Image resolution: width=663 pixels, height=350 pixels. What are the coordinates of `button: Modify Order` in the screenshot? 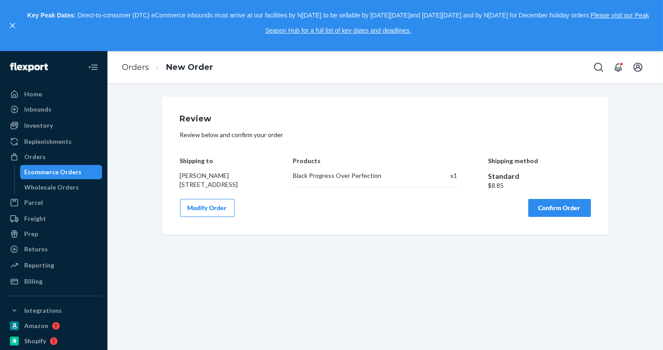 It's located at (207, 208).